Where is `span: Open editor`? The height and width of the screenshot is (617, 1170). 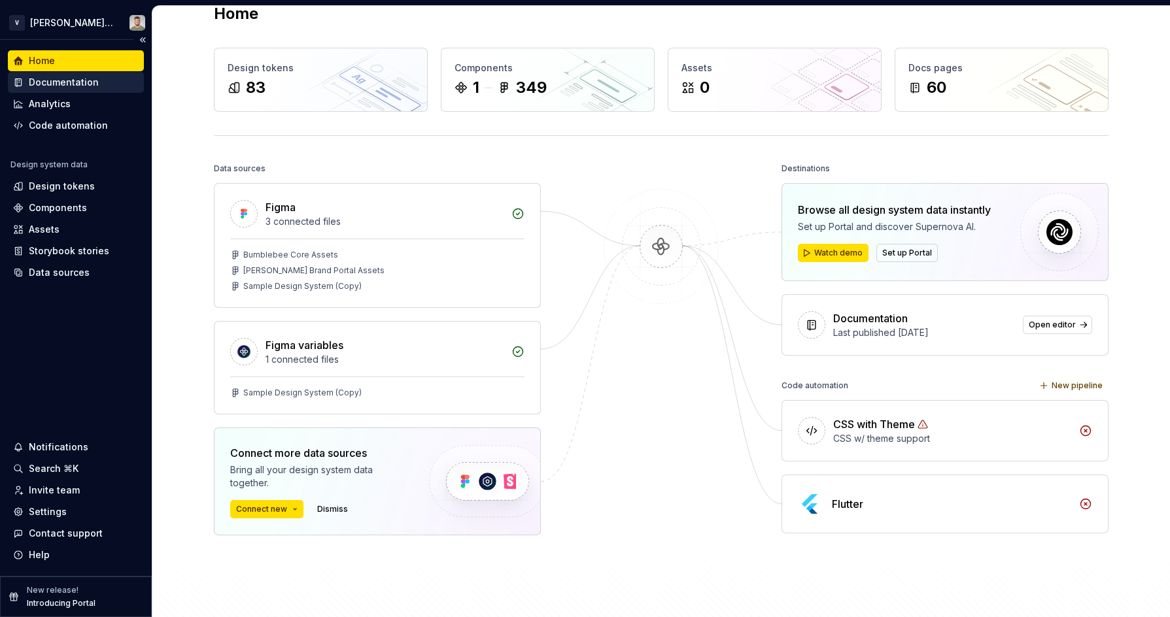
span: Open editor is located at coordinates (1052, 325).